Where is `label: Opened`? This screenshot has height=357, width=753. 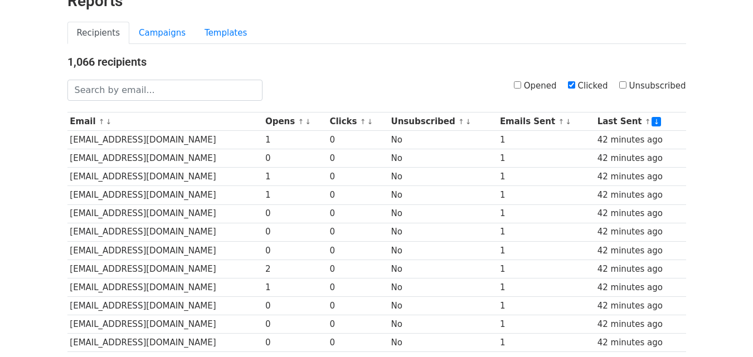
label: Opened is located at coordinates (535, 86).